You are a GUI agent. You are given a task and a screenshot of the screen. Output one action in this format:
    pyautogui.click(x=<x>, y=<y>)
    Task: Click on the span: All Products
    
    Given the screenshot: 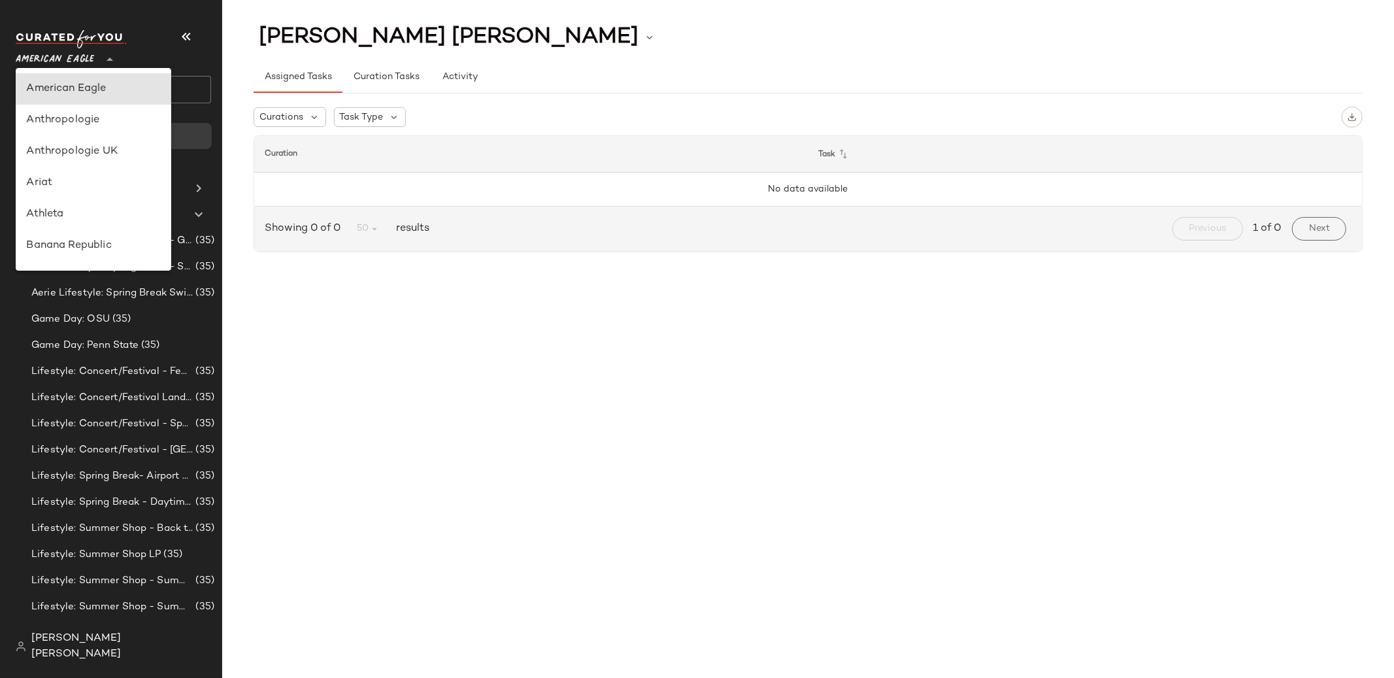 What is the action you would take?
    pyautogui.click(x=73, y=162)
    